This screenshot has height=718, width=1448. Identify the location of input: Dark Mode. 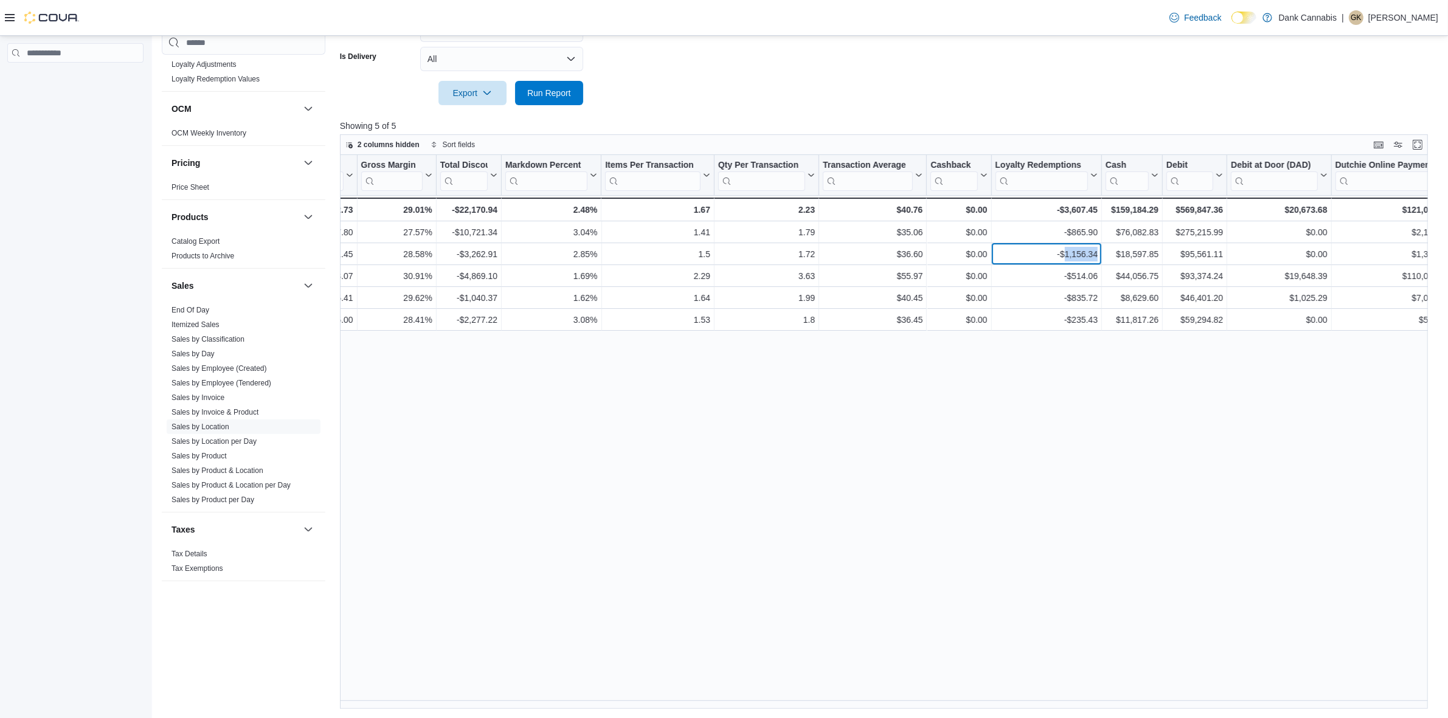
(1245, 18).